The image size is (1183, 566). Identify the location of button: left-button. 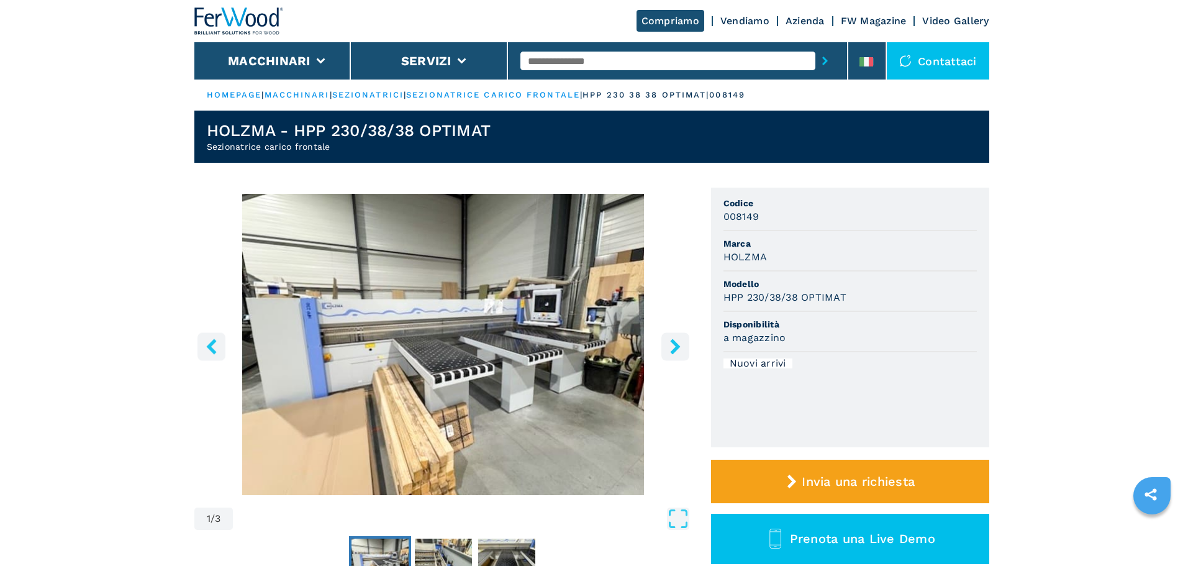
(211, 346).